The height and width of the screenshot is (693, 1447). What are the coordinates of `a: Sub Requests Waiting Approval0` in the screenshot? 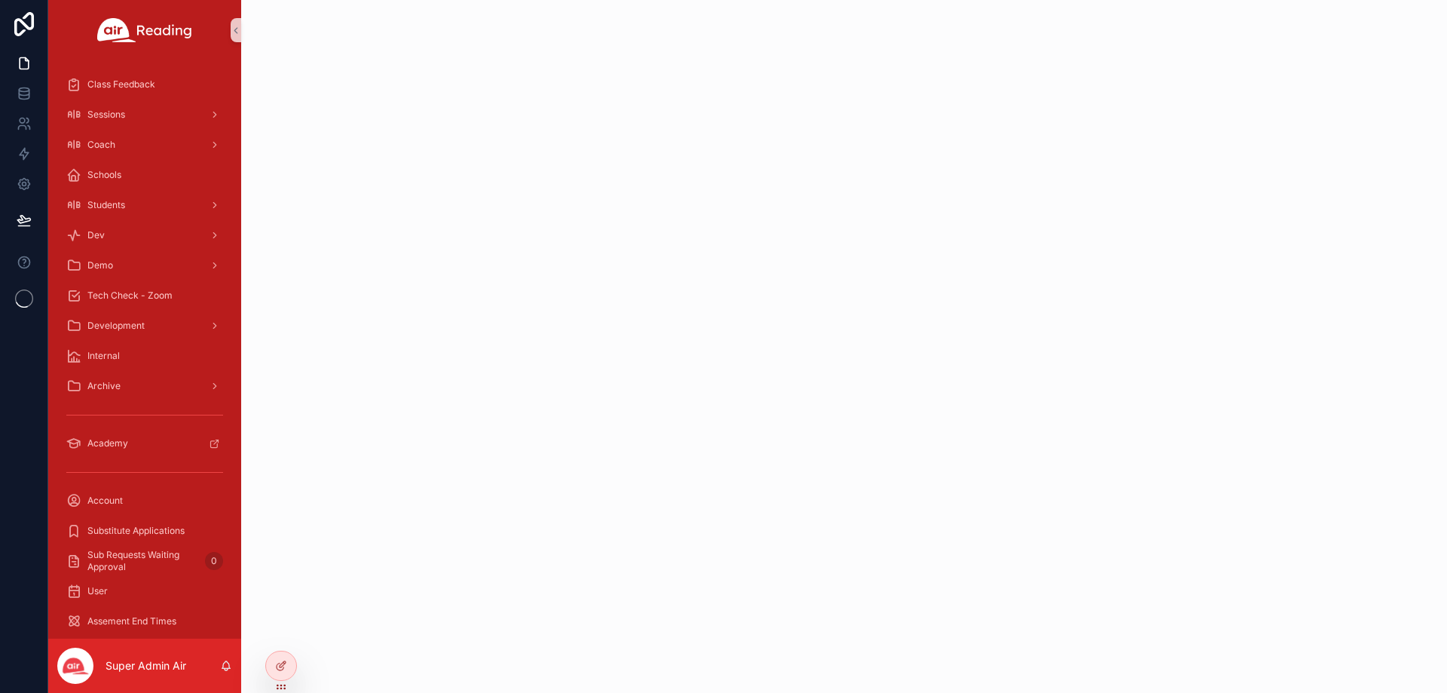 It's located at (145, 561).